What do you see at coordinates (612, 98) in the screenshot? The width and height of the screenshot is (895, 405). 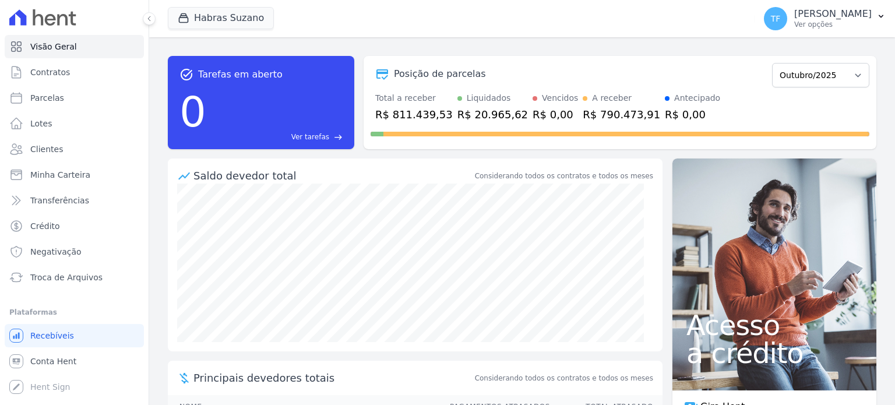 I see `div: A receber` at bounding box center [612, 98].